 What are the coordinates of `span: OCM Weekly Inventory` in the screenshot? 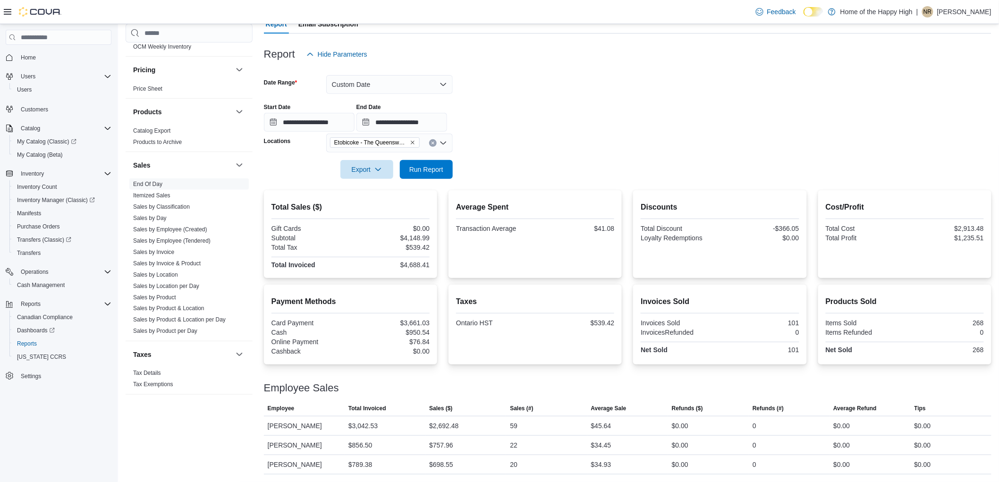 It's located at (162, 47).